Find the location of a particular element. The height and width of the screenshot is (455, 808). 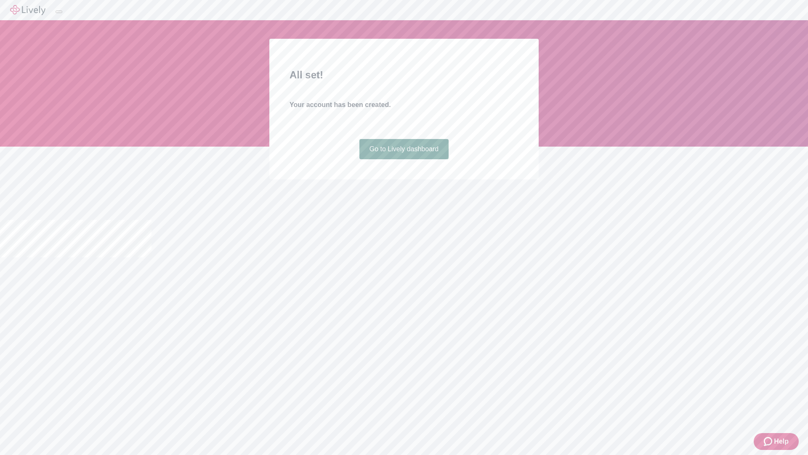

a: Go to Lively dashboard is located at coordinates (404, 149).